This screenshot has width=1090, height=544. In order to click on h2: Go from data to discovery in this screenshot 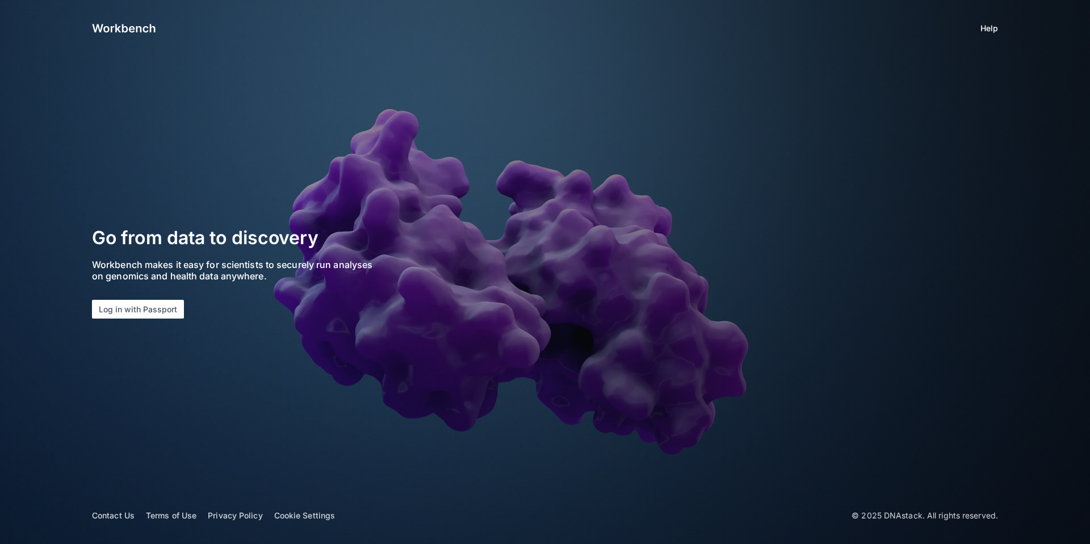, I will do `click(269, 238)`.